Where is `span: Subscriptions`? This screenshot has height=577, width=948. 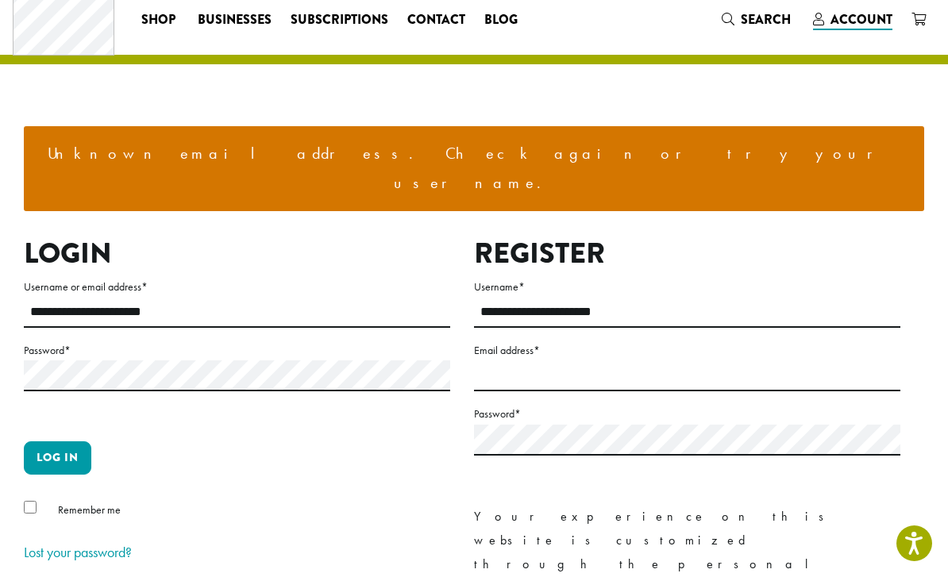
span: Subscriptions is located at coordinates (339, 20).